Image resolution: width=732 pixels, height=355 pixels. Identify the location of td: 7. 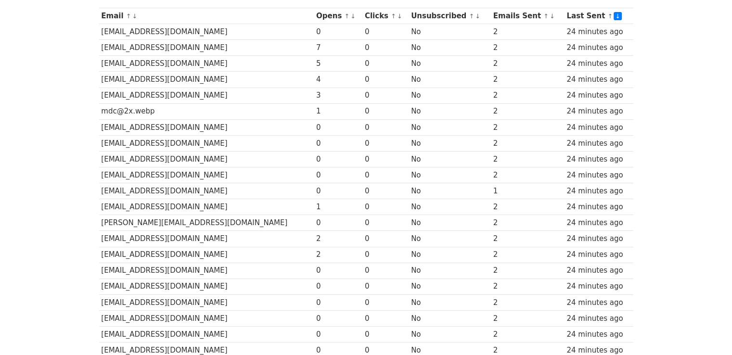
(338, 48).